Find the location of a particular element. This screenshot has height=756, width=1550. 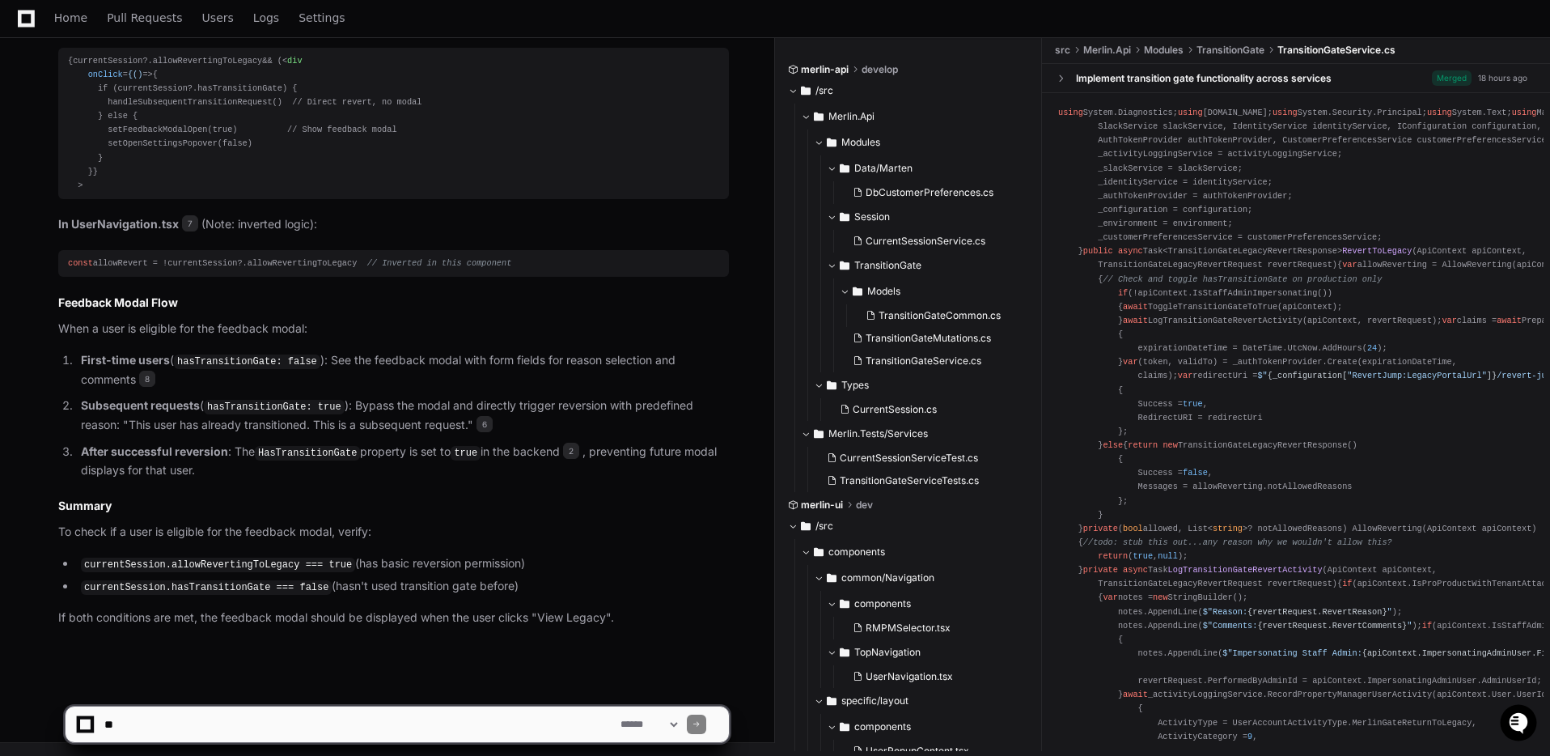

div: 18 hours ago is located at coordinates (1503, 78).